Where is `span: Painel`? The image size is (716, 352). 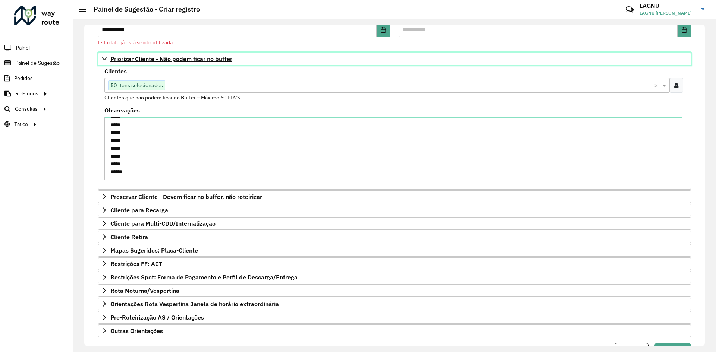 span: Painel is located at coordinates (23, 48).